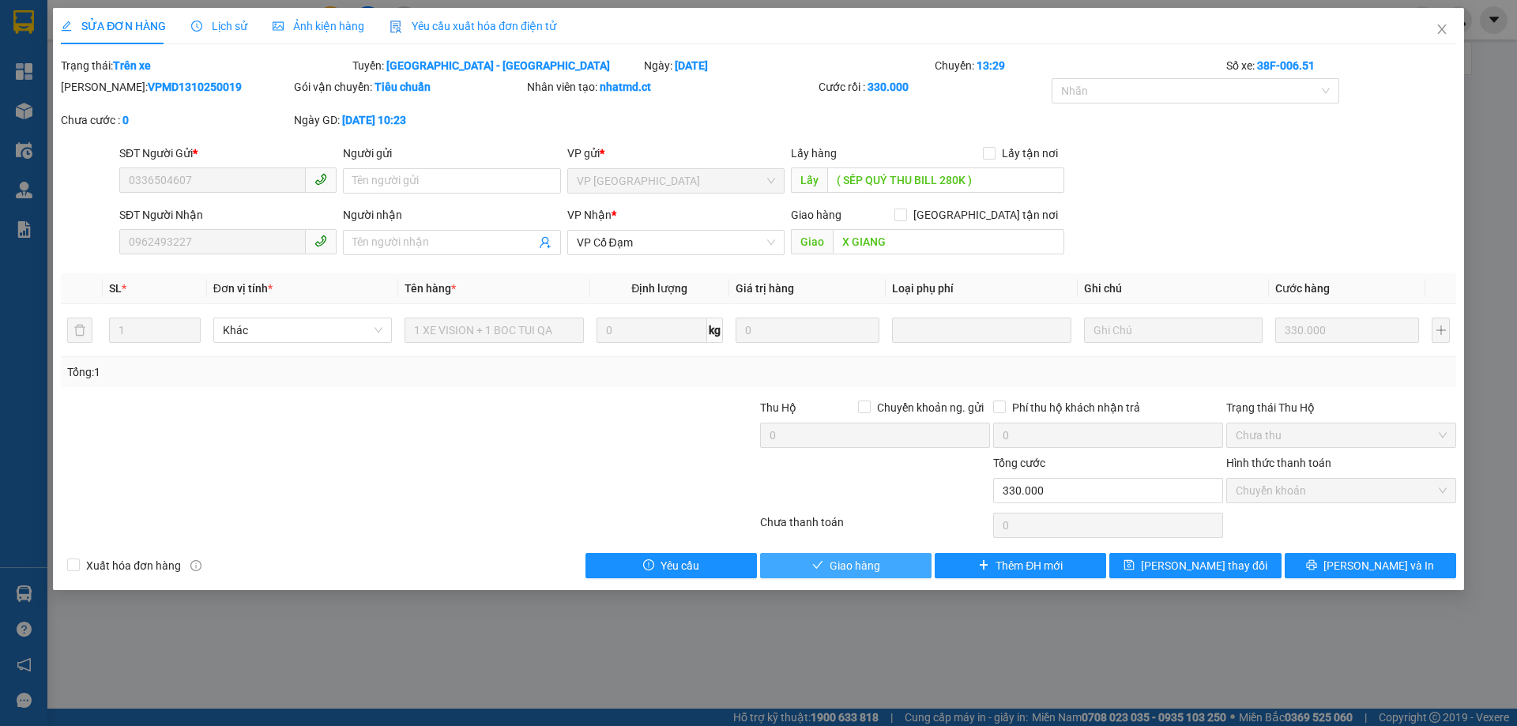 This screenshot has height=726, width=1517. Describe the element at coordinates (991, 66) in the screenshot. I see `b: 13:29` at that location.